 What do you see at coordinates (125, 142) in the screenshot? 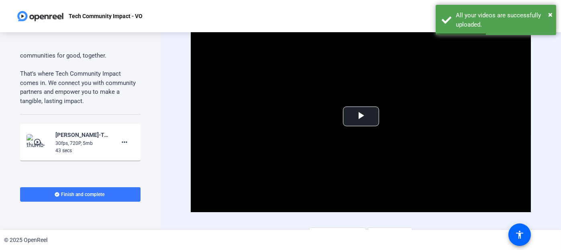
I see `mat-icon: more_horiz` at bounding box center [125, 142].